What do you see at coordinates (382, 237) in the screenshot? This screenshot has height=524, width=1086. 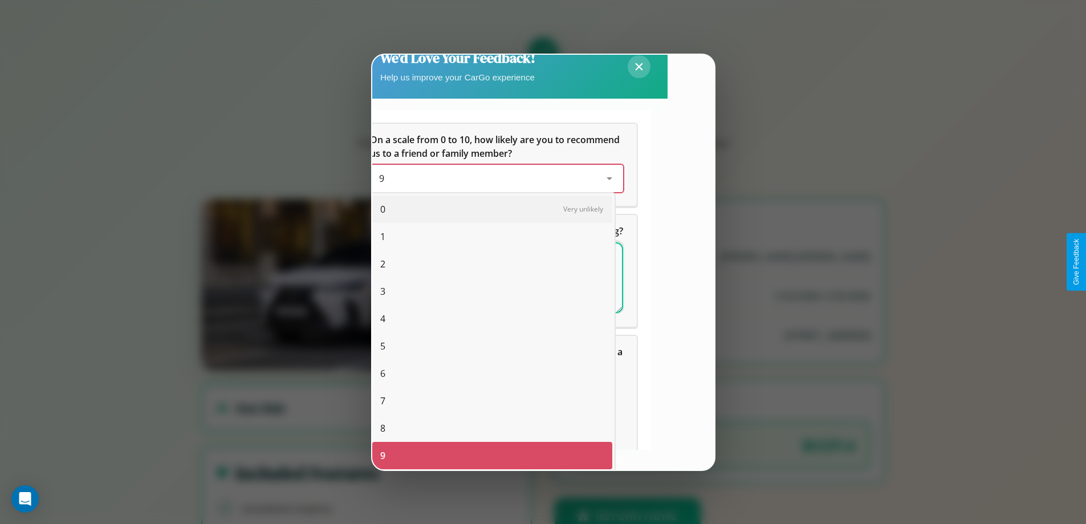 I see `span: 1` at bounding box center [382, 237].